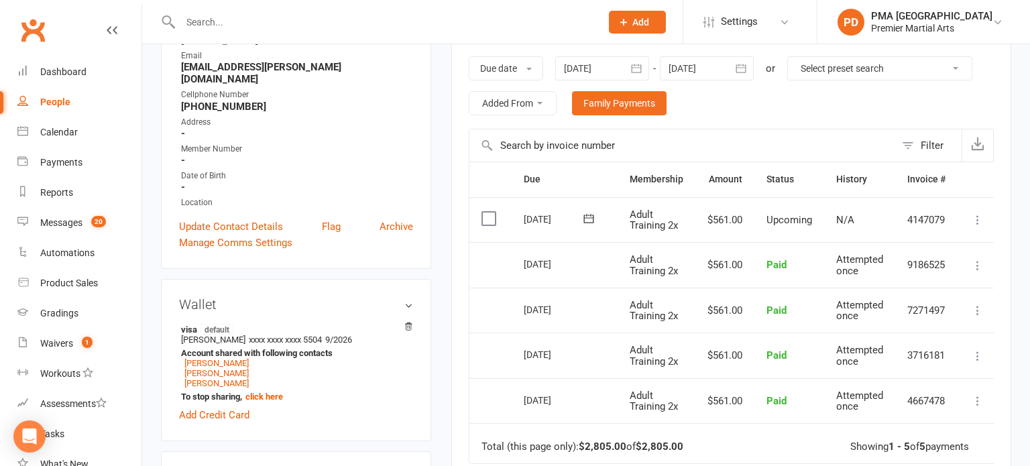 The width and height of the screenshot is (1030, 466). I want to click on a: Product Sales, so click(79, 283).